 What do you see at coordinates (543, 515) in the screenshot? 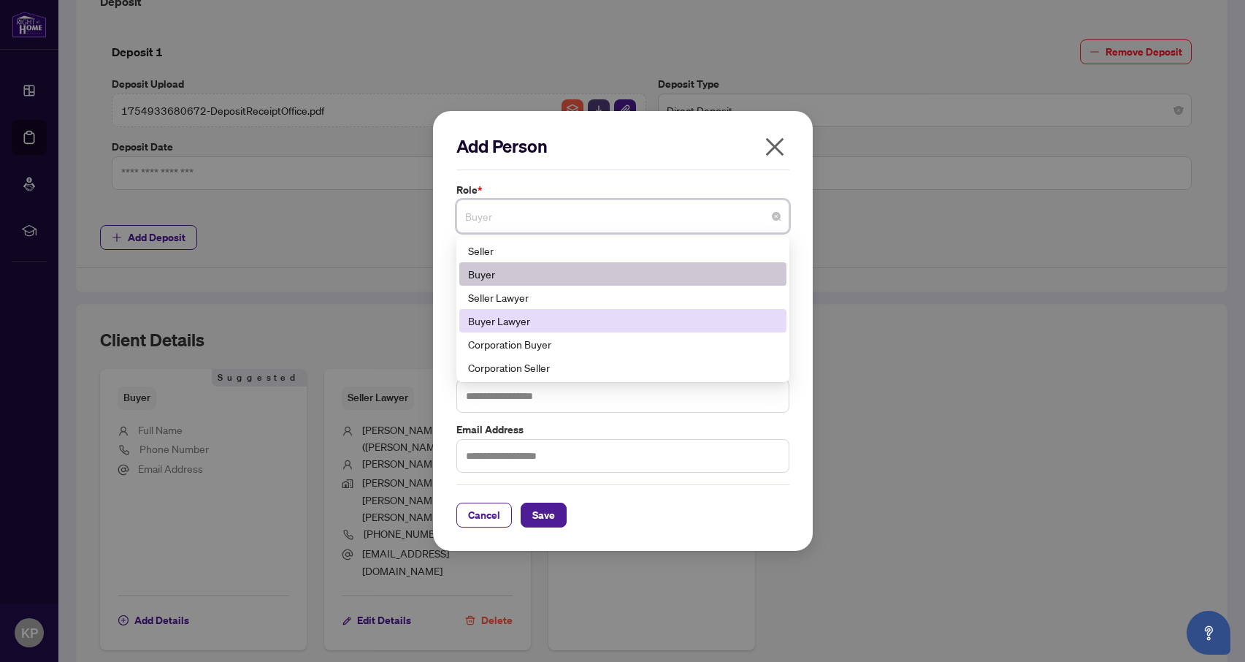
I see `button: Save` at bounding box center [543, 515].